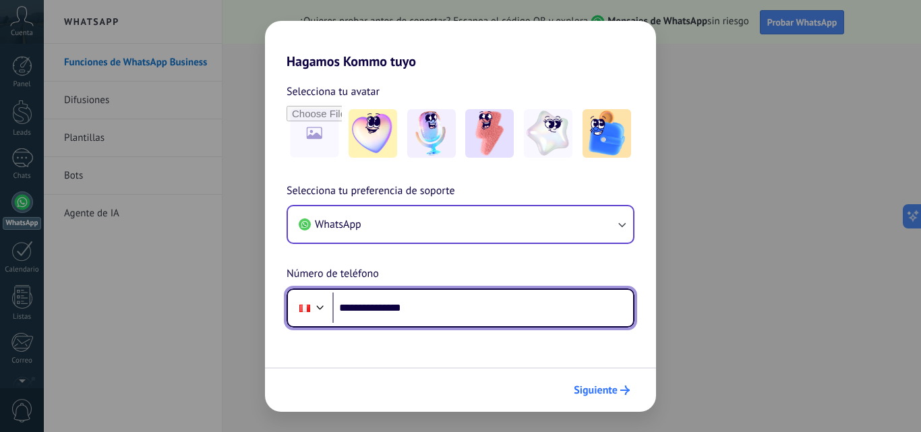  Describe the element at coordinates (432, 134) in the screenshot. I see `img: -2.jpeg` at that location.